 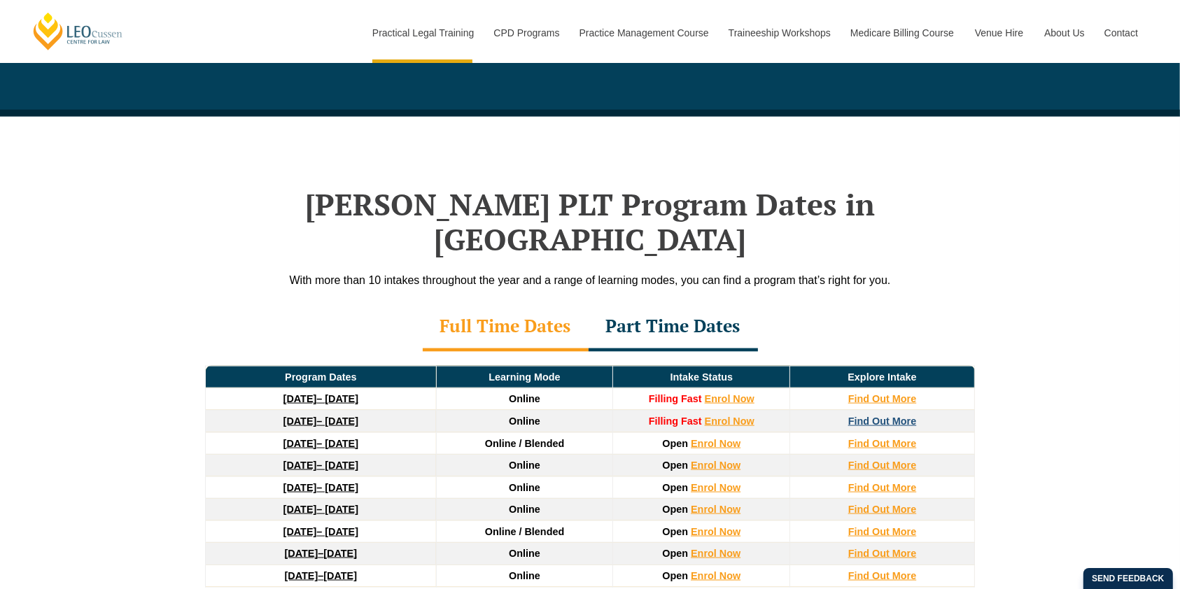 I want to click on a: CPD Programs, so click(x=526, y=33).